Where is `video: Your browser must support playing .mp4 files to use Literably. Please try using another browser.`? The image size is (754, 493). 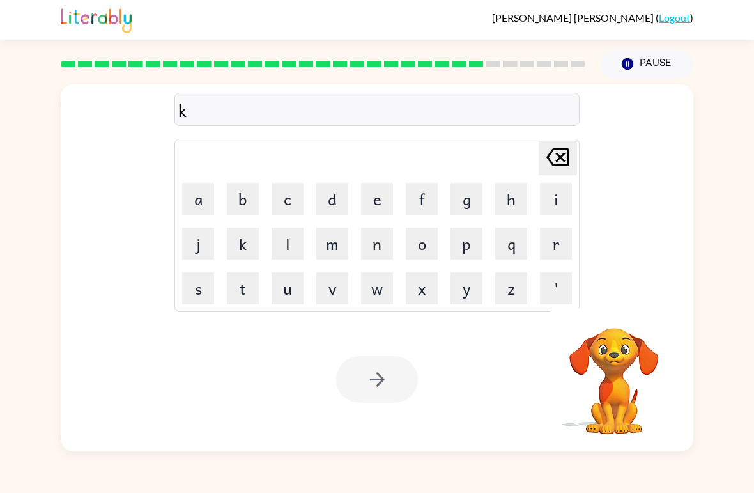 video: Your browser must support playing .mp4 files to use Literably. Please try using another browser. is located at coordinates (614, 372).